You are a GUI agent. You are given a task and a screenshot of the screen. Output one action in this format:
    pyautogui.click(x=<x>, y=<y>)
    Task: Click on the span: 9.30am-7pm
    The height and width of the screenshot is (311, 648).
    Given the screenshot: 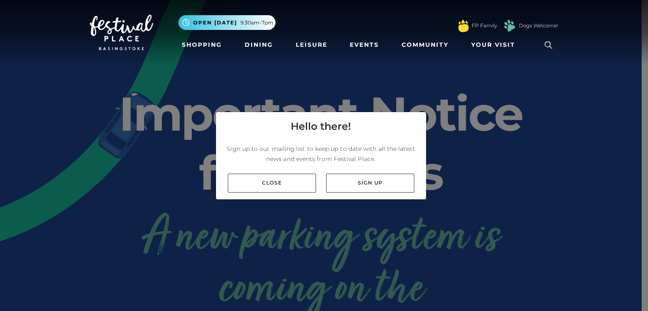 What is the action you would take?
    pyautogui.click(x=257, y=23)
    